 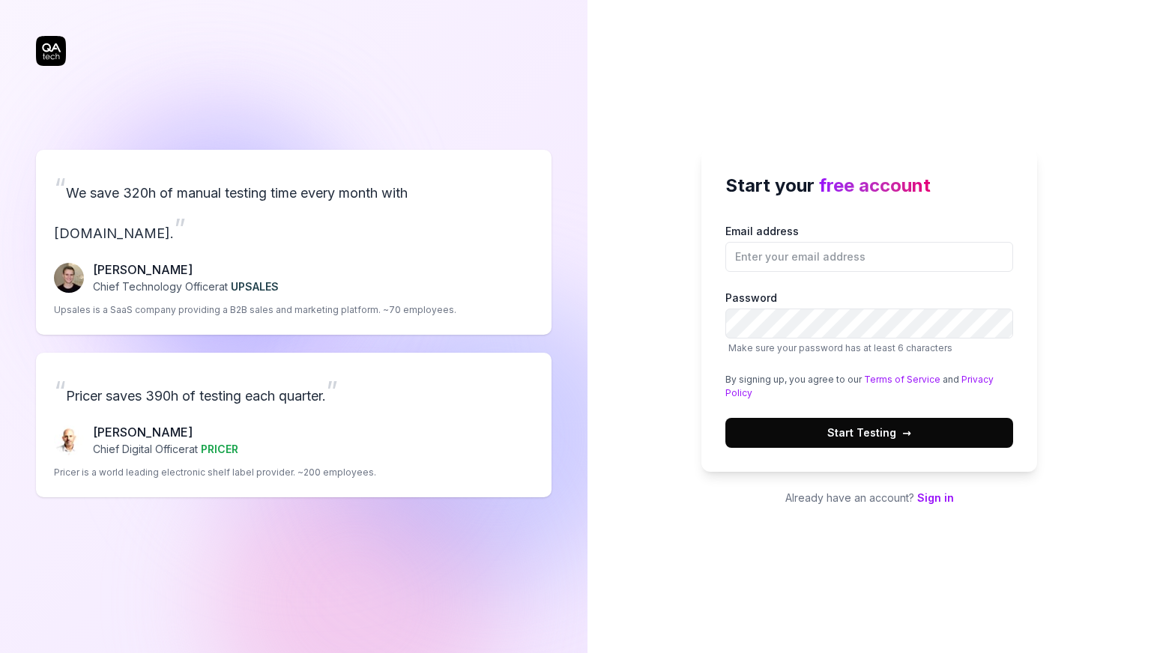 What do you see at coordinates (69, 441) in the screenshot?
I see `img: Chris Chalkitis` at bounding box center [69, 441].